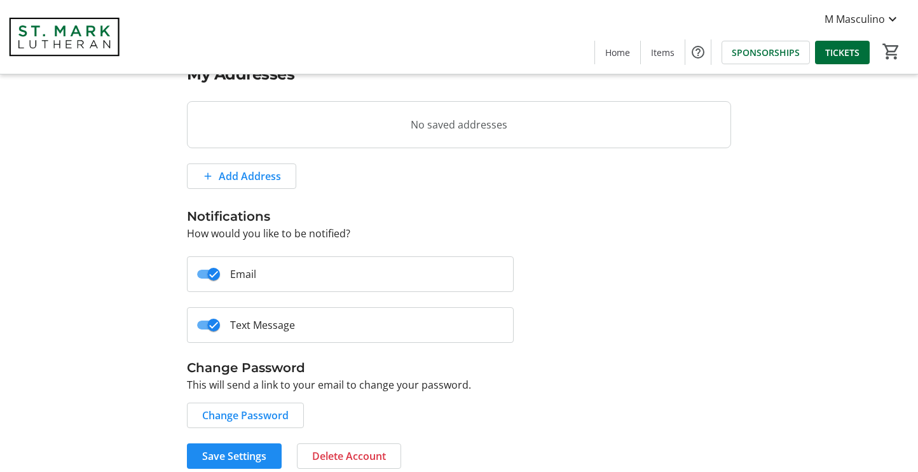 Image resolution: width=918 pixels, height=472 pixels. I want to click on button: Cart, so click(891, 51).